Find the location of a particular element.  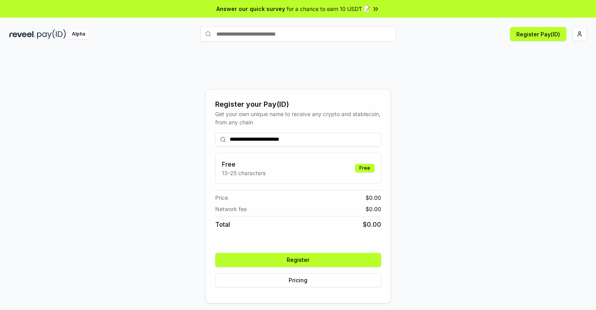

button: Register Pay(ID) is located at coordinates (538, 34).